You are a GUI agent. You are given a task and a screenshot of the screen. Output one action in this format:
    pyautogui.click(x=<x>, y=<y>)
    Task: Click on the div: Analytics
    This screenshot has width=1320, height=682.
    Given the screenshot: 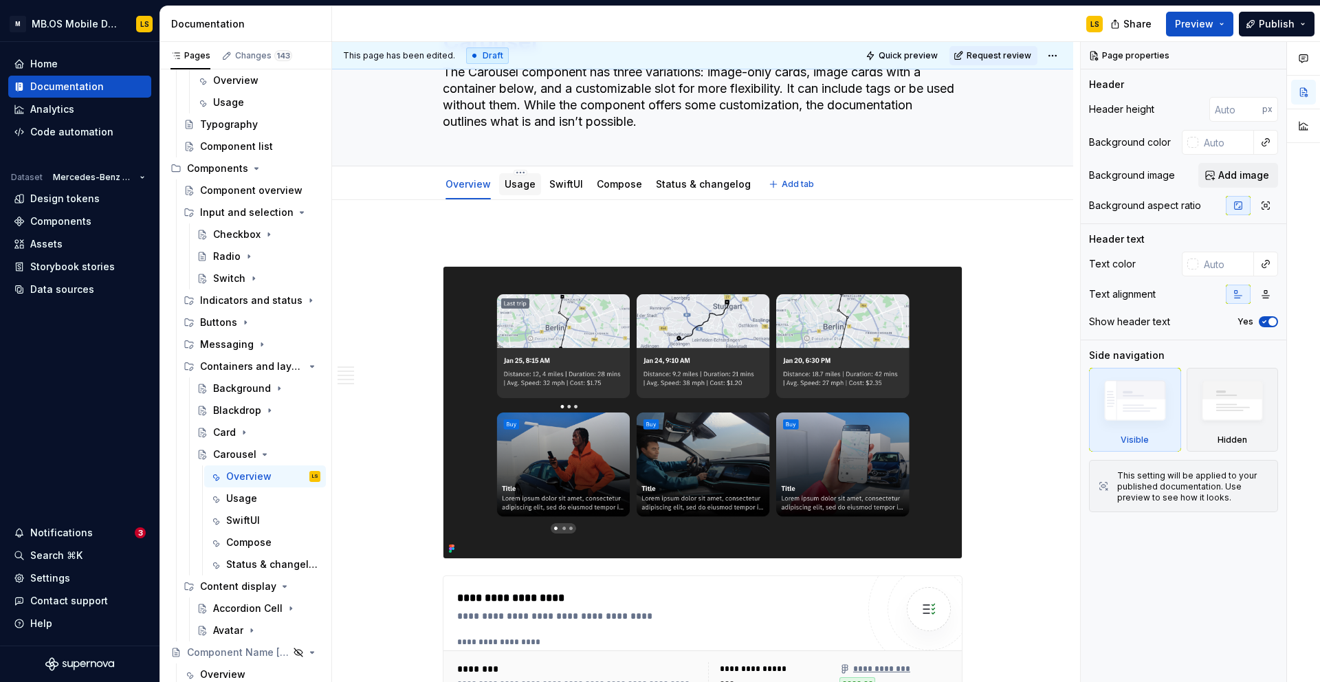 What is the action you would take?
    pyautogui.click(x=52, y=109)
    